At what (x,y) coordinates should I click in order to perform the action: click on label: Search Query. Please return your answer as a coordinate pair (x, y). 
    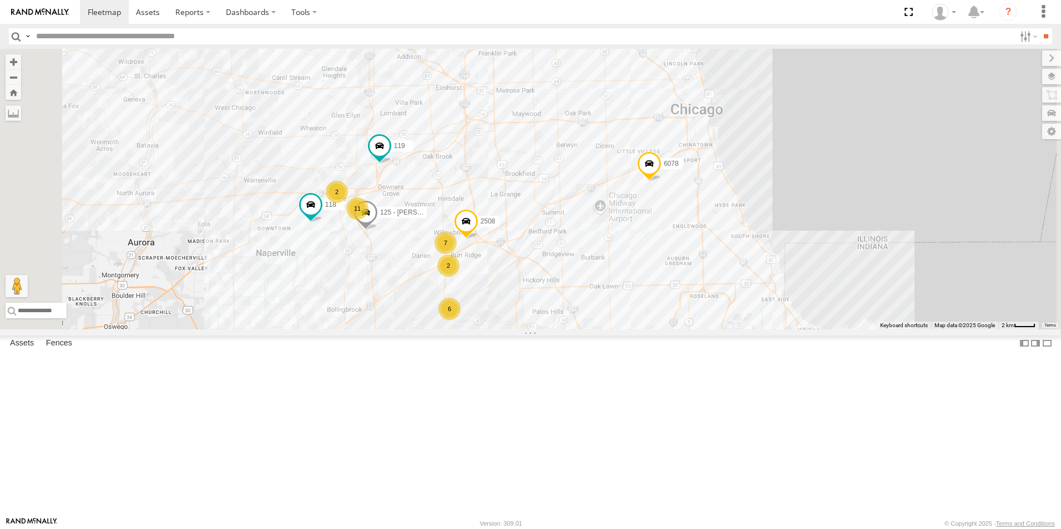
    Looking at the image, I should click on (28, 36).